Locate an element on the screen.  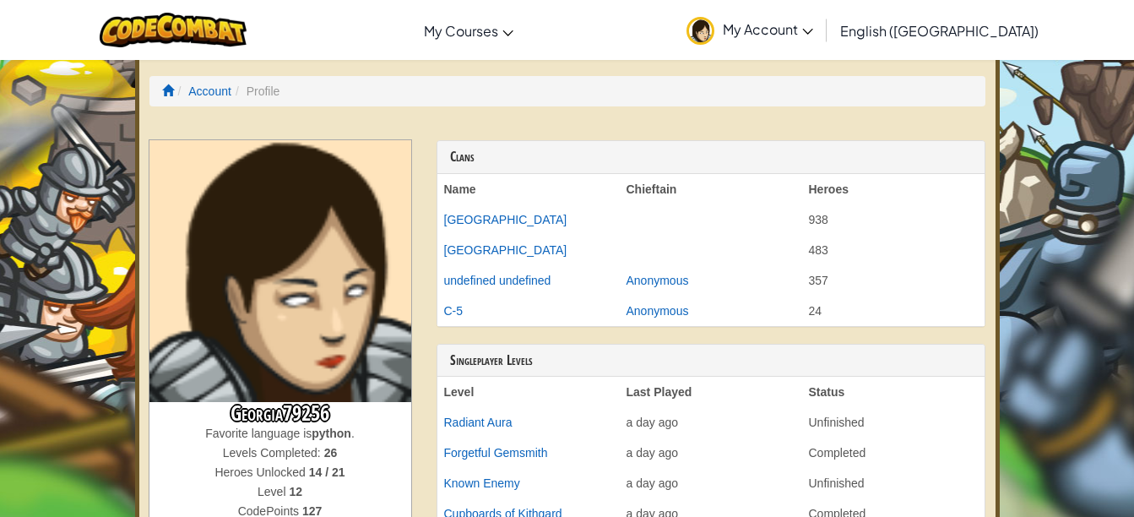
span: Levels Completed: is located at coordinates (274, 453).